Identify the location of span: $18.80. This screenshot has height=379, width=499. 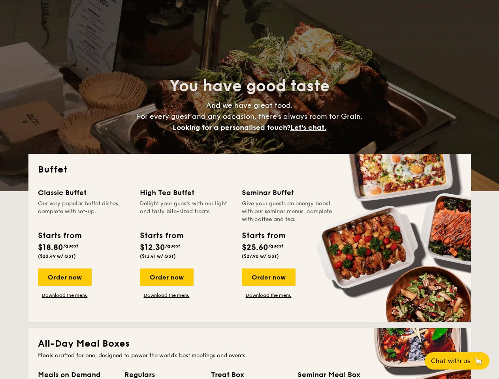
(51, 247).